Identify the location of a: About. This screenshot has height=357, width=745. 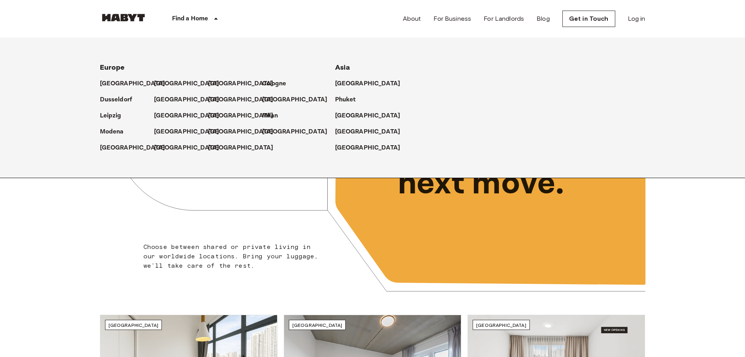
(412, 19).